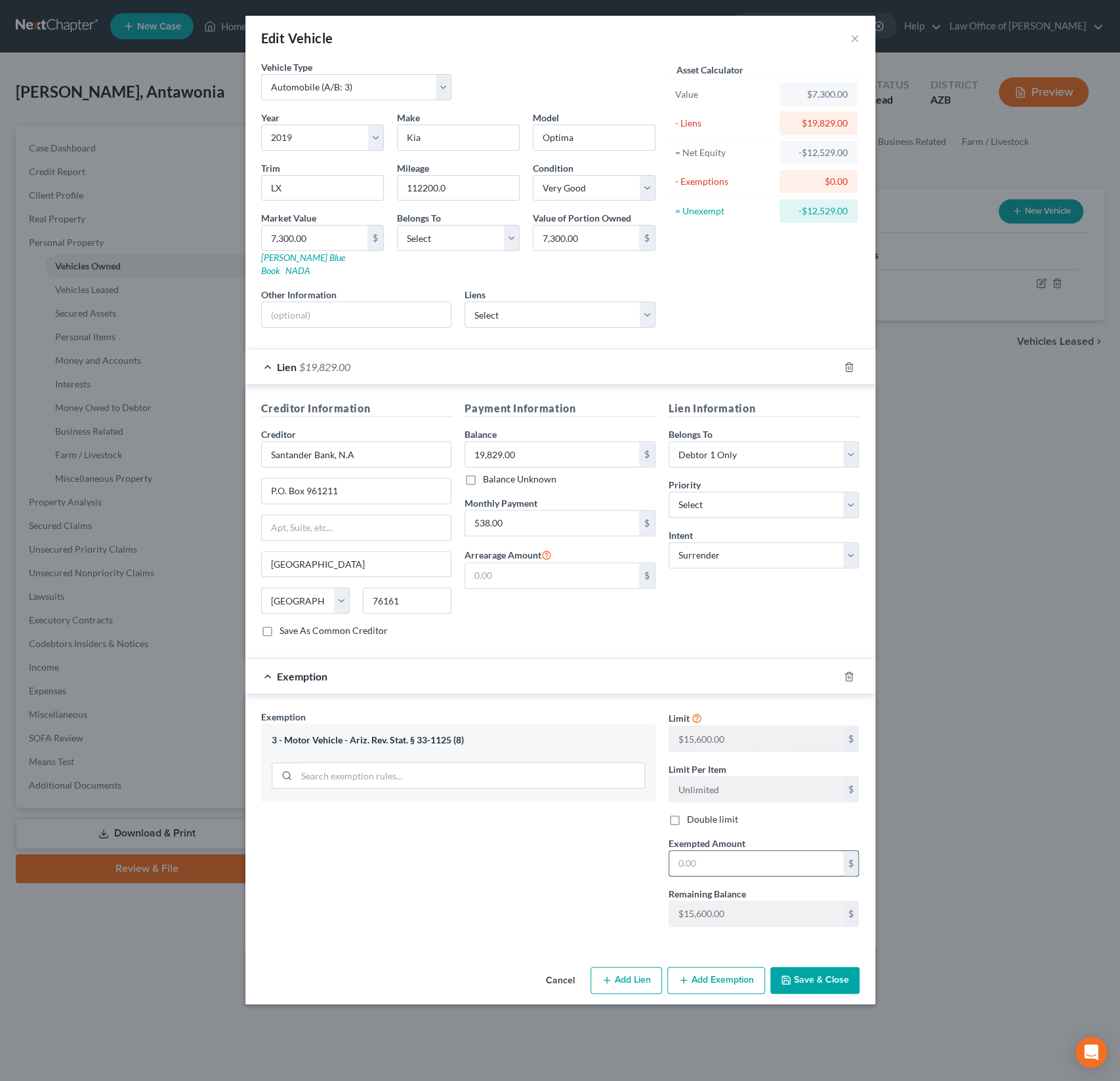 The image size is (1120, 1081). Describe the element at coordinates (475, 294) in the screenshot. I see `label: Liens` at that location.